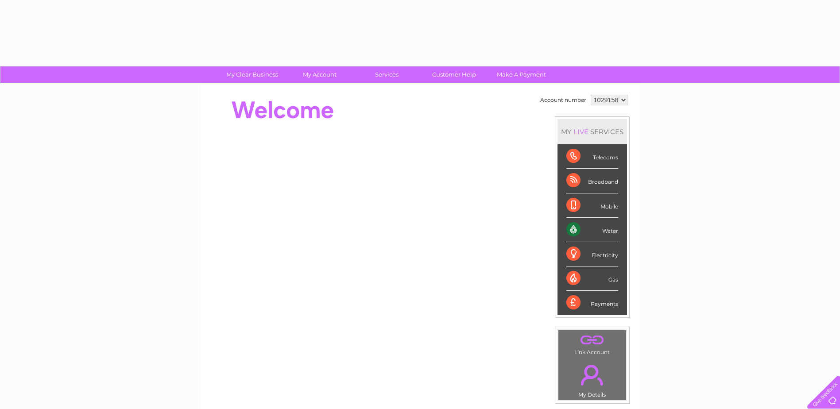 Image resolution: width=840 pixels, height=409 pixels. What do you see at coordinates (454, 74) in the screenshot?
I see `a: Customer Help` at bounding box center [454, 74].